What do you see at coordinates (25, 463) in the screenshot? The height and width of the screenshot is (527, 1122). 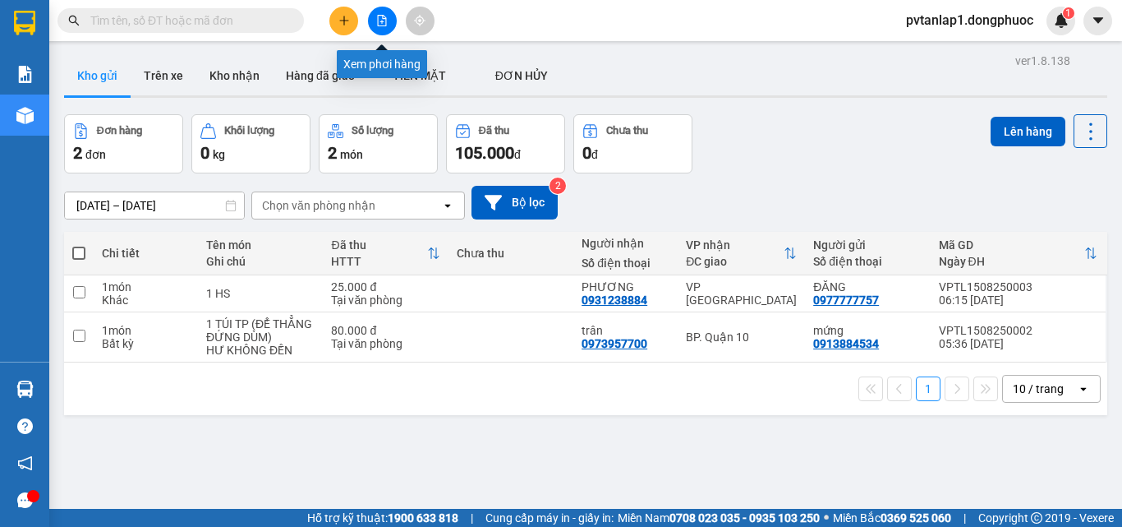 I see `span: notification` at bounding box center [25, 463].